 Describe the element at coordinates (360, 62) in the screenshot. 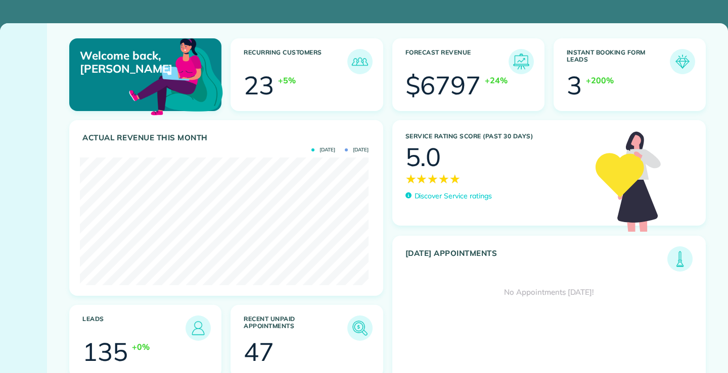

I see `img: icon_recurring_customers-cf858462ba22bcd05b5a5880d41d6543d210077de5bb9ebc9590e49fd87d84ed.png` at that location.